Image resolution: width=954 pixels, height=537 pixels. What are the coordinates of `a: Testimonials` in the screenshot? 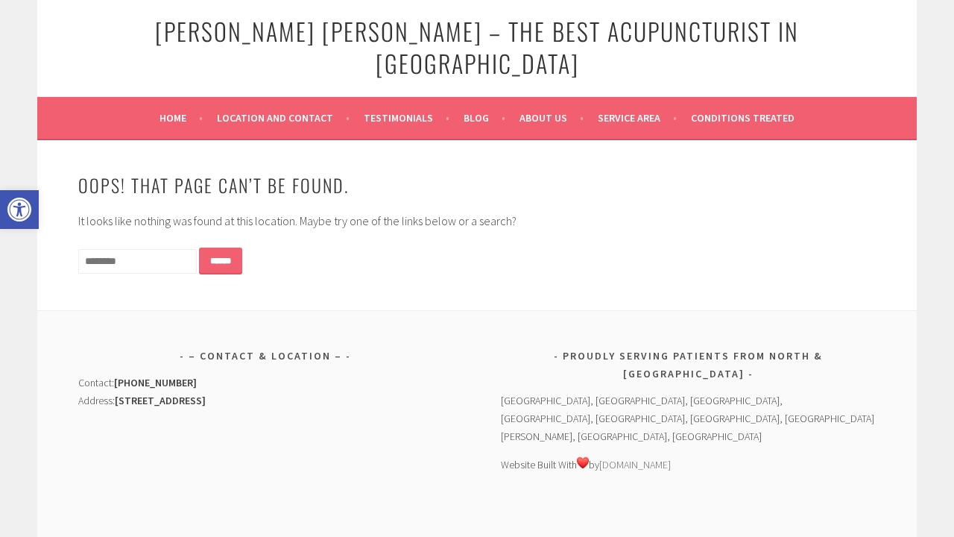 It's located at (406, 118).